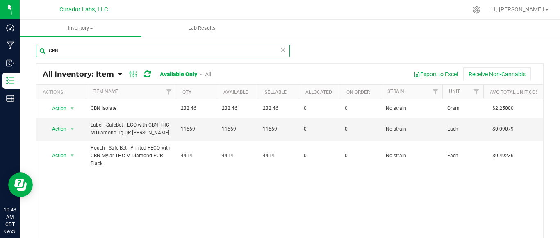 This screenshot has width=560, height=238. What do you see at coordinates (477, 9) in the screenshot?
I see `div: Manage settings` at bounding box center [477, 9].